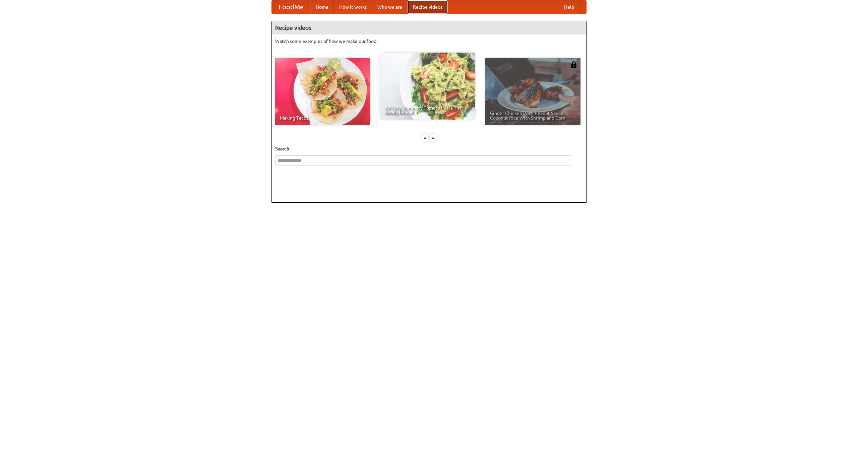  What do you see at coordinates (323, 92) in the screenshot?
I see `a: Making Tacos` at bounding box center [323, 92].